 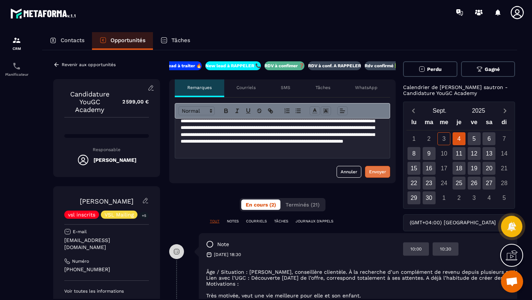 I want to click on p: Contacts, so click(x=72, y=40).